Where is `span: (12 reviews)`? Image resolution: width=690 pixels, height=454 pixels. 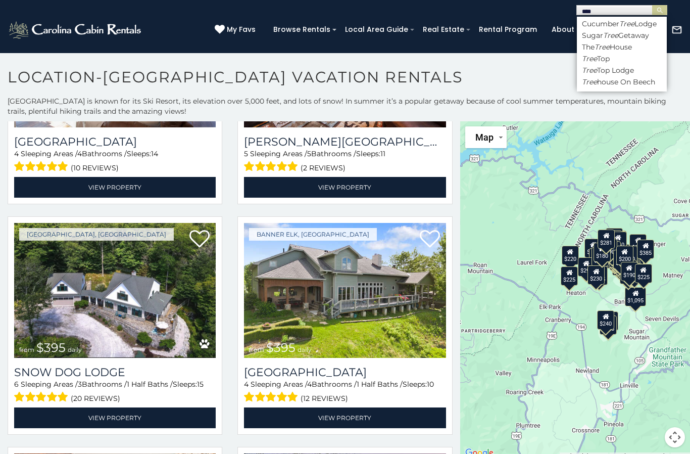
span: (12 reviews) is located at coordinates (324, 398).